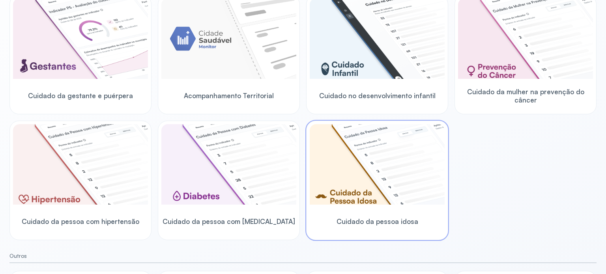  I want to click on span: Acompanhamento Territorial, so click(229, 95).